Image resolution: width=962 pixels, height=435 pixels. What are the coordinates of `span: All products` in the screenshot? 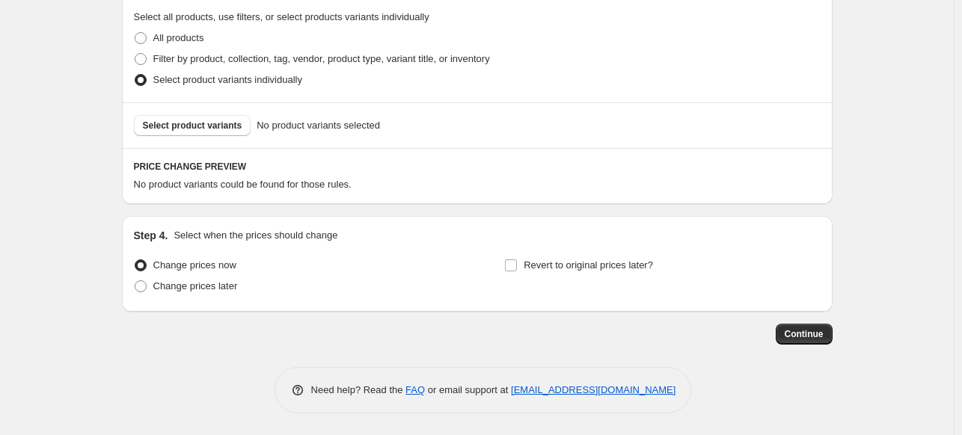 It's located at (179, 37).